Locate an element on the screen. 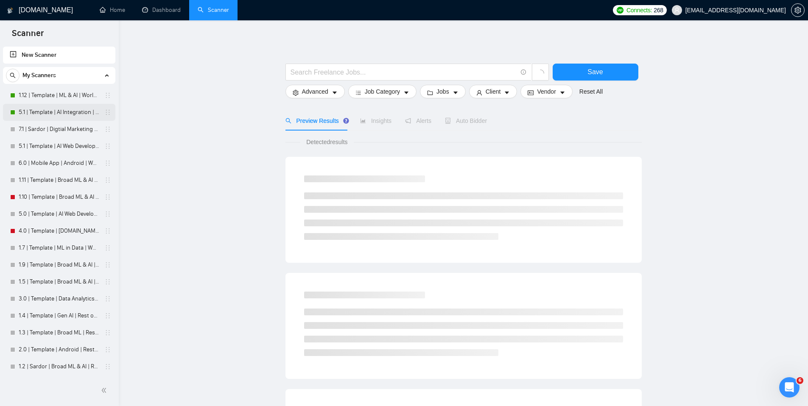 This screenshot has width=808, height=406. span: 268 is located at coordinates (658, 10).